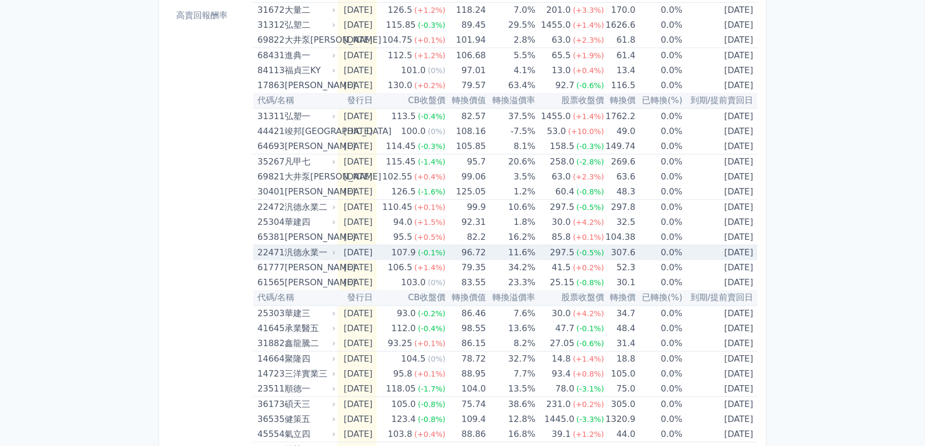  What do you see at coordinates (309, 253) in the screenshot?
I see `div: 汎德永業一` at bounding box center [309, 253].